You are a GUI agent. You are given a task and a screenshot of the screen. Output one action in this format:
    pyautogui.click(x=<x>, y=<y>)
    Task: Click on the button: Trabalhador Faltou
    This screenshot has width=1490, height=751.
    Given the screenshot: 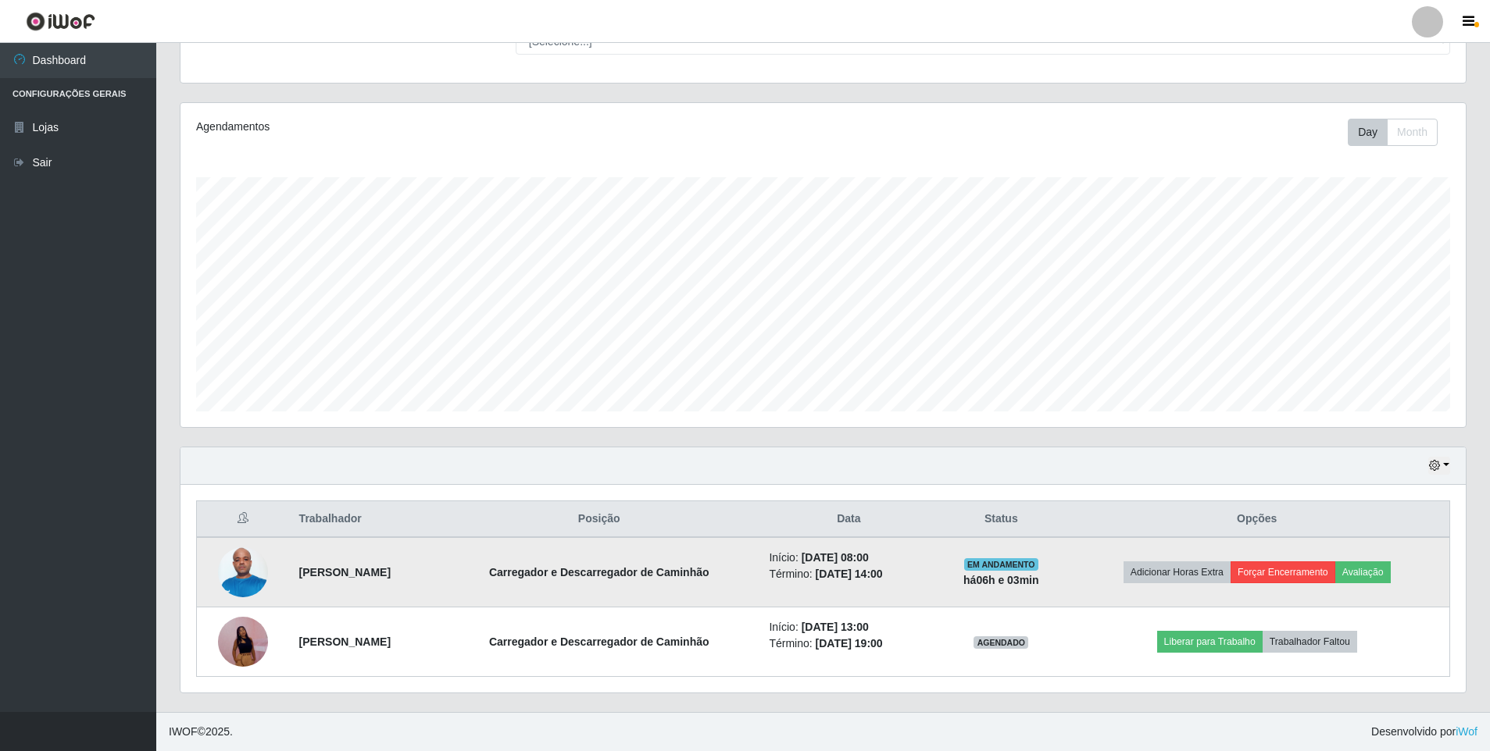 What is the action you would take?
    pyautogui.click(x=1309, y=642)
    